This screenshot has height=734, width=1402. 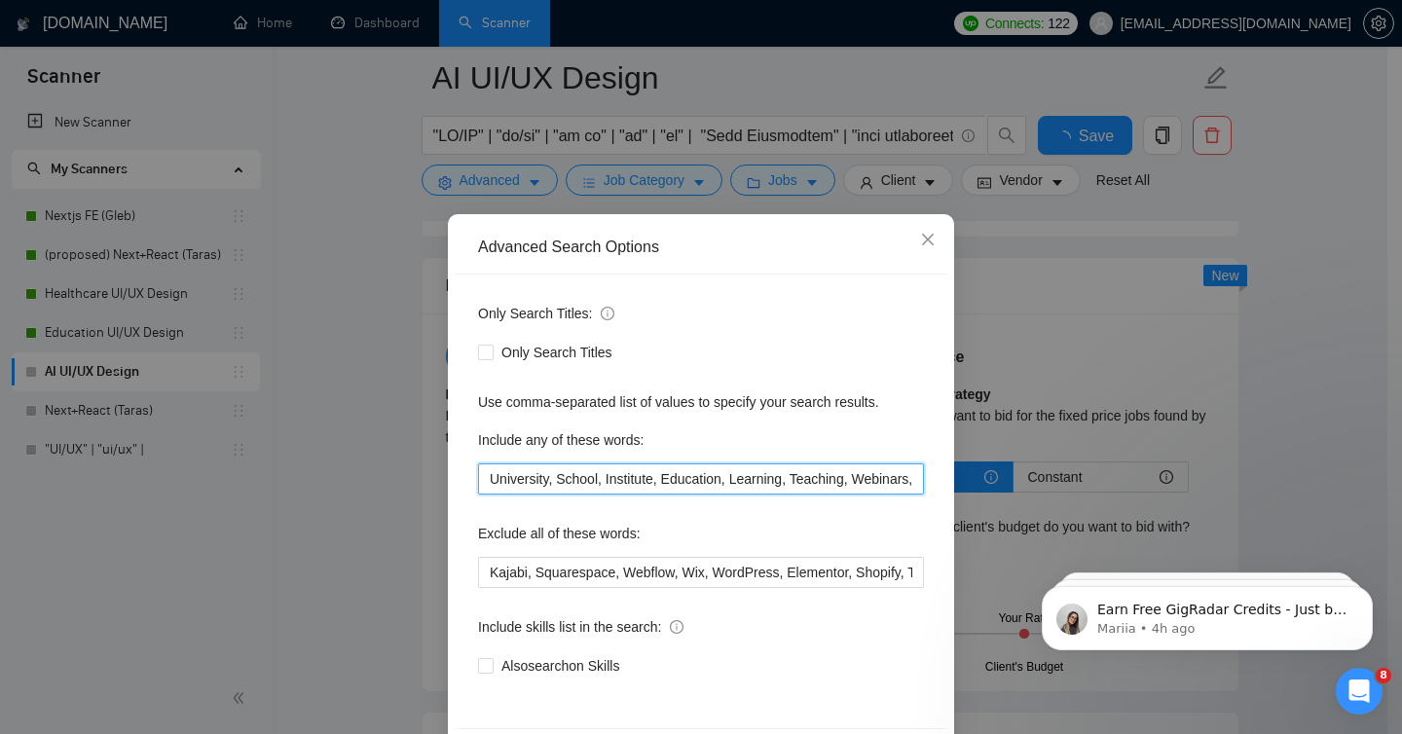 I want to click on div: Advanced Search Options, so click(x=701, y=247).